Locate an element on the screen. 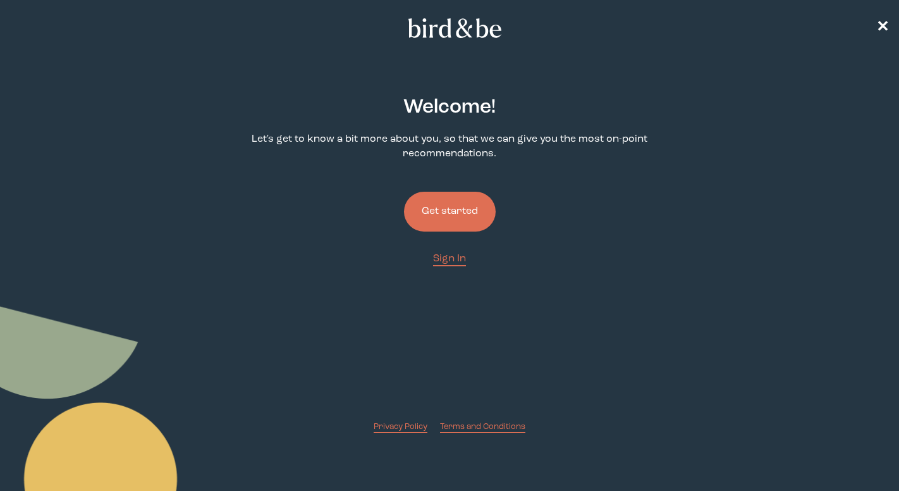  span: Sign In is located at coordinates (450, 259).